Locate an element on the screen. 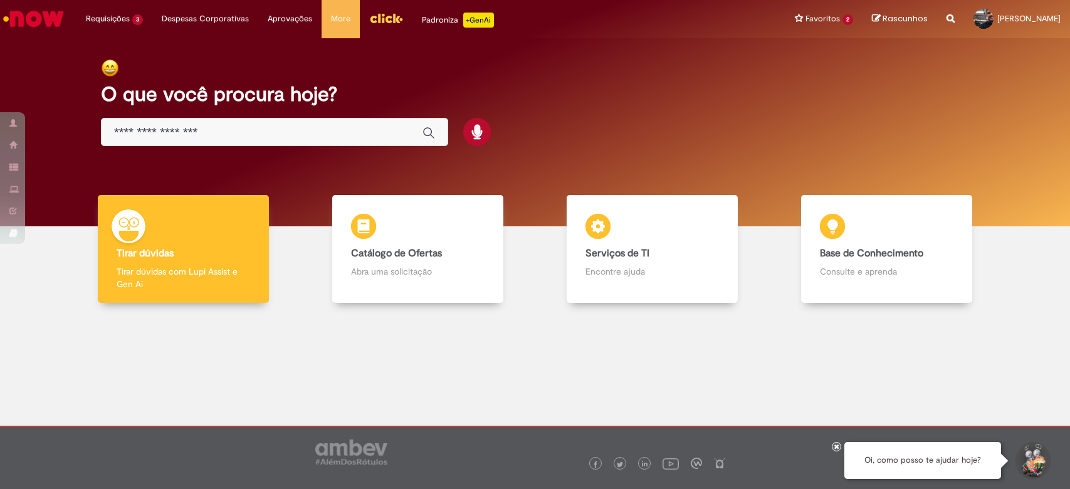 The image size is (1070, 489). p: Encontre ajuda is located at coordinates (652, 271).